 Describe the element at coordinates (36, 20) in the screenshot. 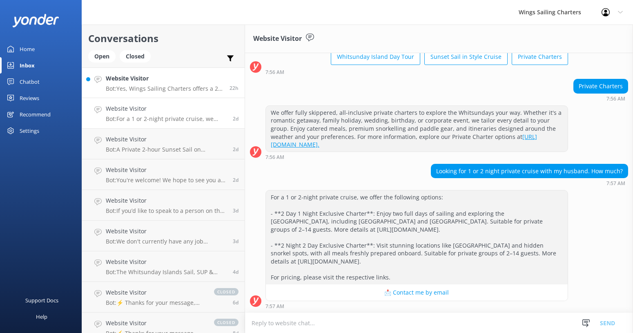

I see `img: yonder-white-logo.png` at that location.